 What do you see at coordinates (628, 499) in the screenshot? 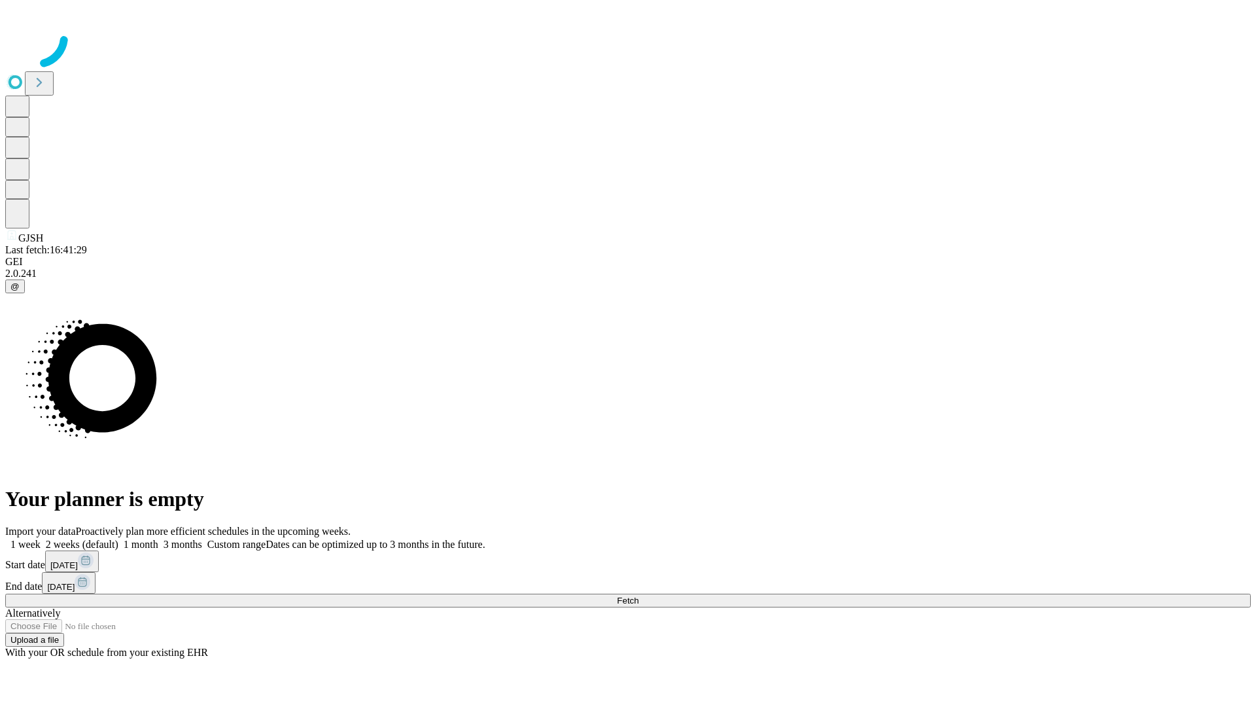
I see `h1: Your planner is empty` at bounding box center [628, 499].